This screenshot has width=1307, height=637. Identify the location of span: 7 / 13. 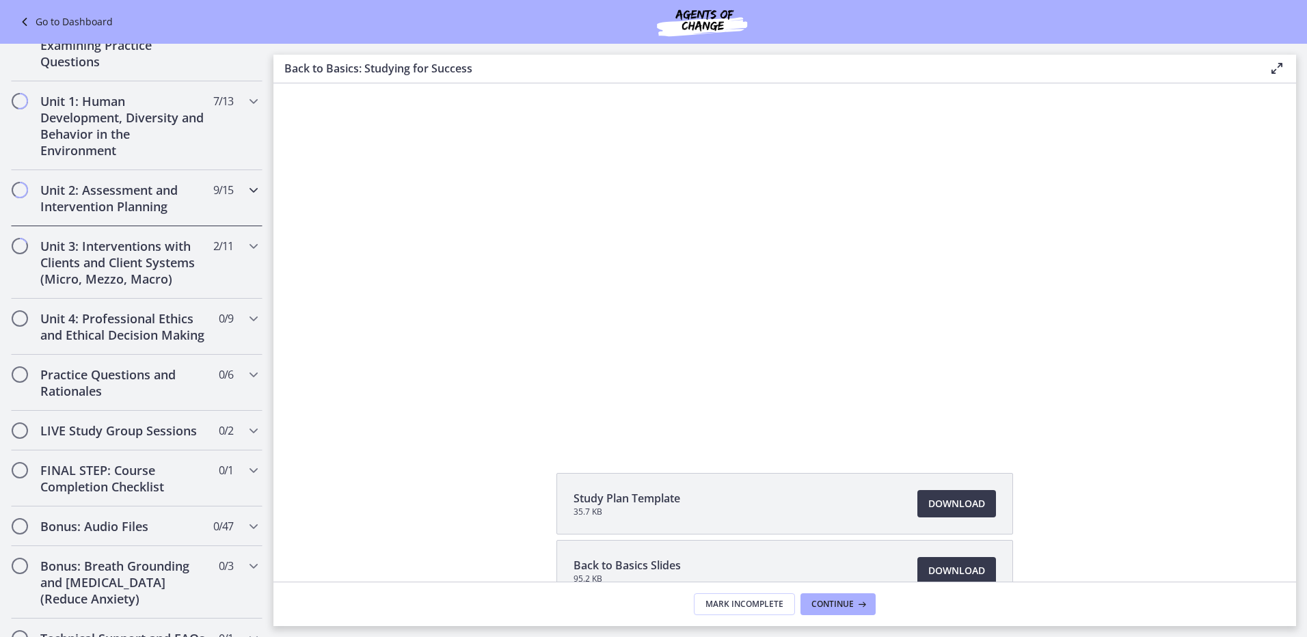
(223, 101).